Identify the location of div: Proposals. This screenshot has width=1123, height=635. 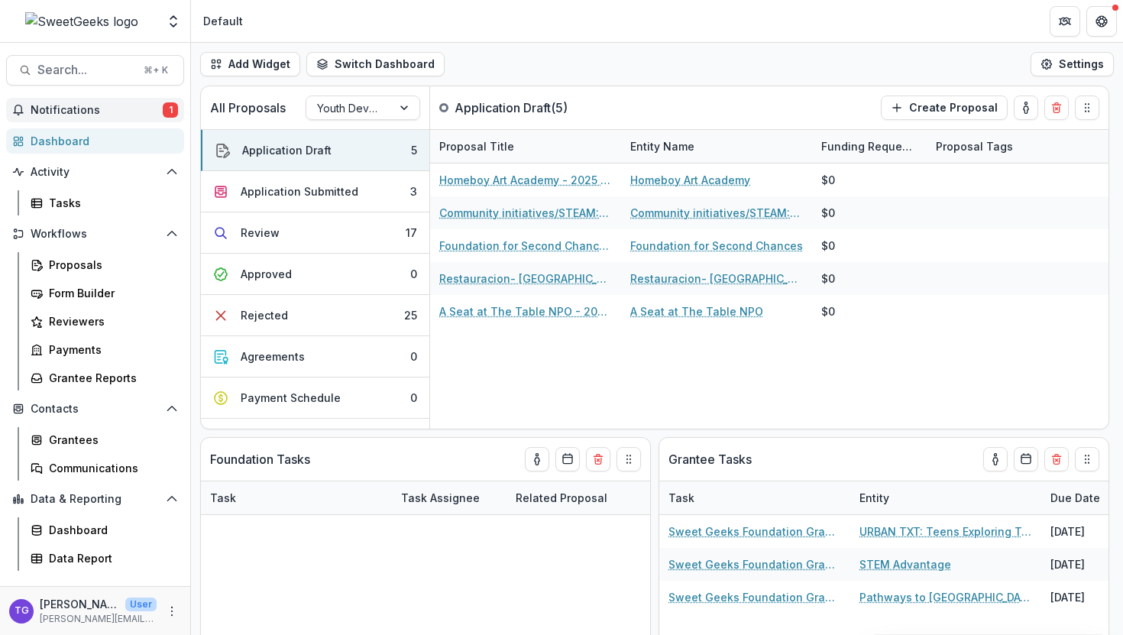
(110, 264).